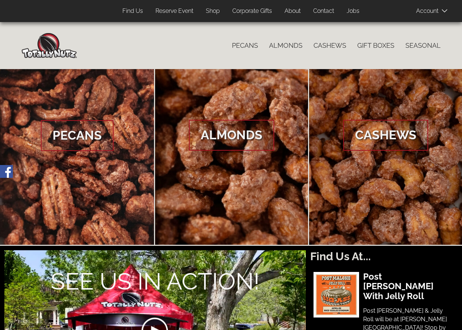  I want to click on span: Cashews, so click(385, 135).